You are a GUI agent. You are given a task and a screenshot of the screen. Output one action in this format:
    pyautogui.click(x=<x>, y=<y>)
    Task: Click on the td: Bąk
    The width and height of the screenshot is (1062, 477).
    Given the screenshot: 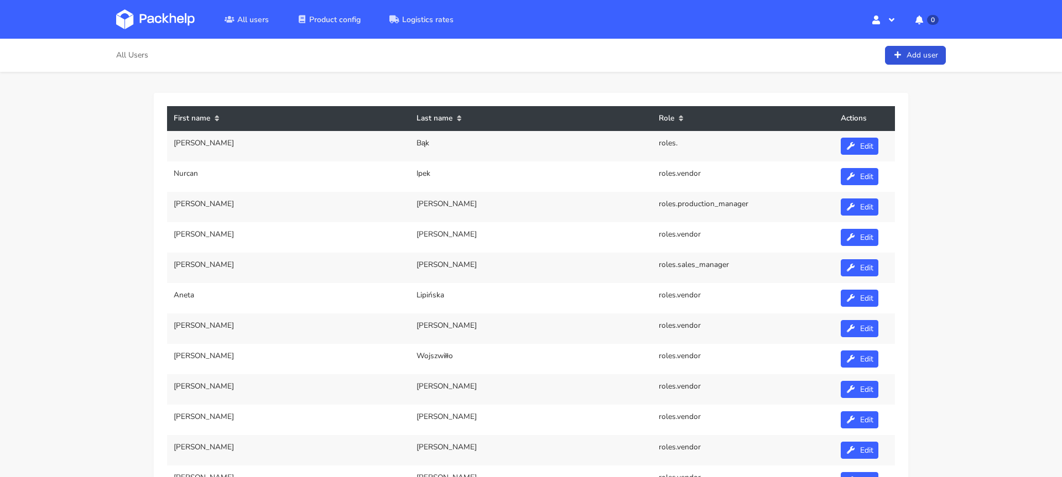 What is the action you would take?
    pyautogui.click(x=531, y=146)
    